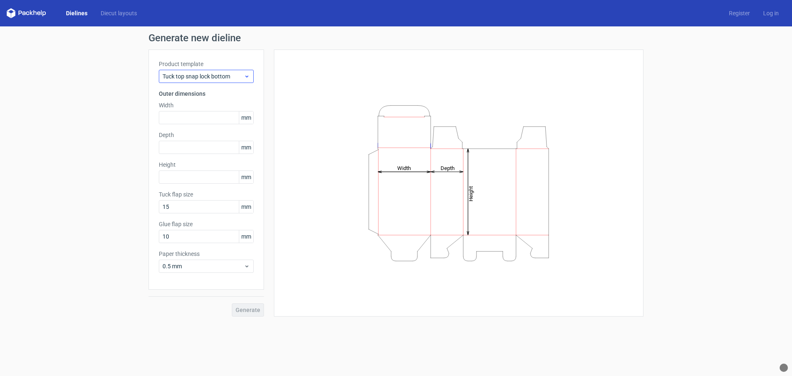 This screenshot has height=376, width=792. I want to click on label: Tuck flap size, so click(206, 194).